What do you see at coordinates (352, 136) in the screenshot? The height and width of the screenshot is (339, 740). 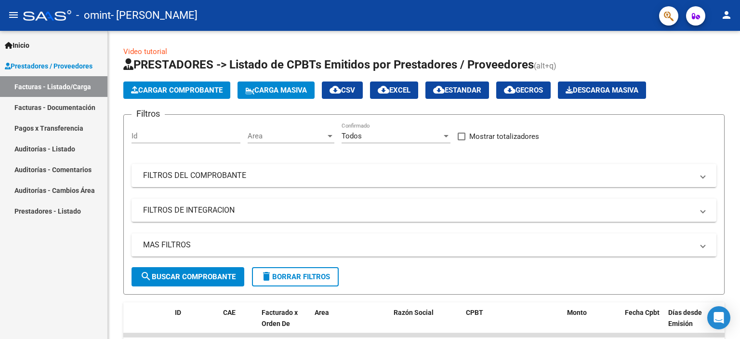 I see `span: Todos` at bounding box center [352, 136].